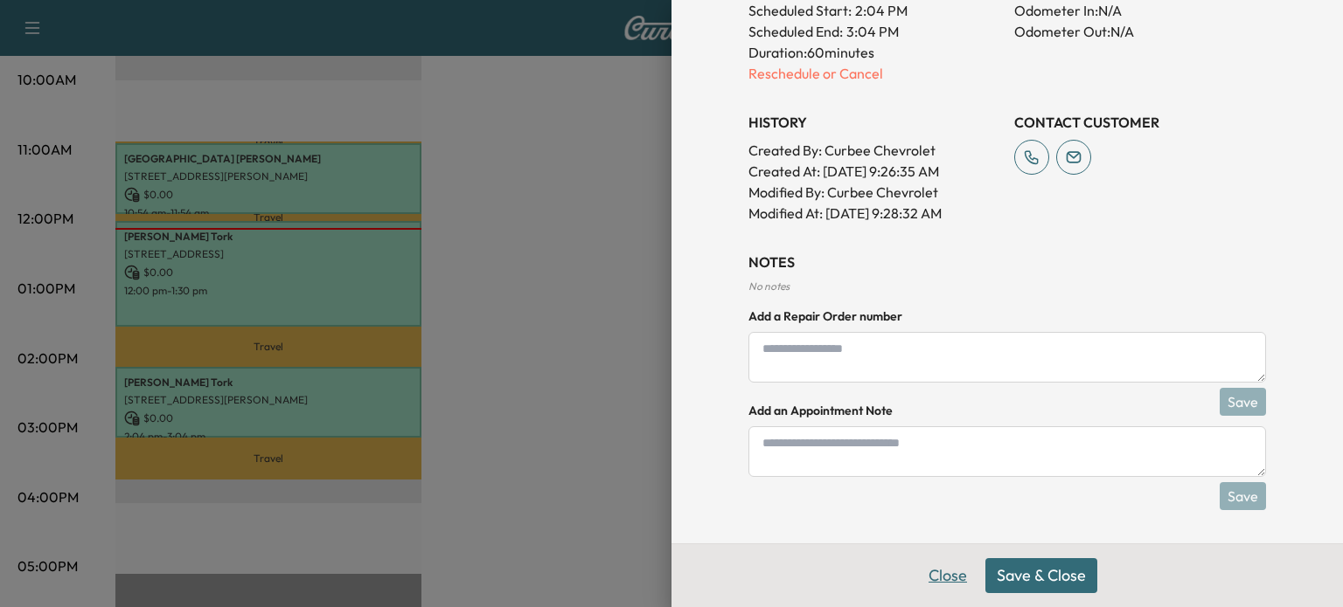 The width and height of the screenshot is (1343, 607). Describe the element at coordinates (1041, 576) in the screenshot. I see `button: Save & Close` at that location.